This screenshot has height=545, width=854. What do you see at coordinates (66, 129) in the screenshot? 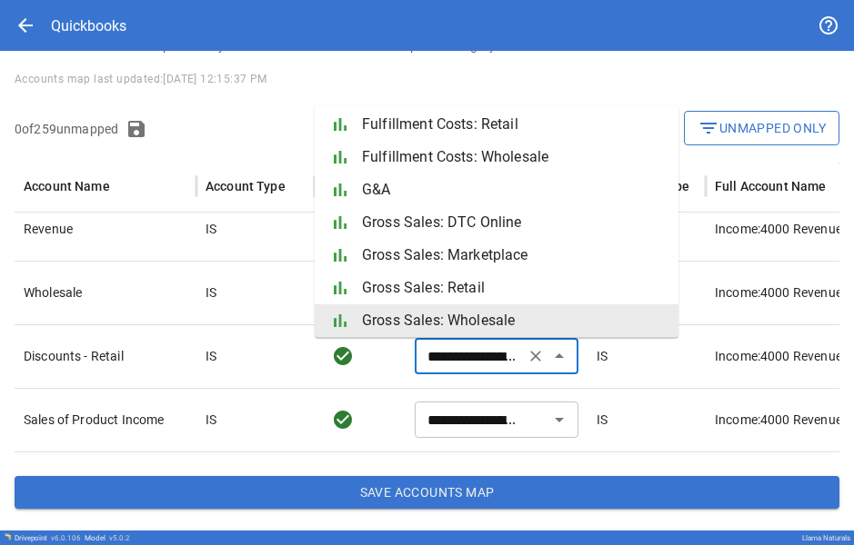
I see `p: 0 of 259 unmapped` at bounding box center [66, 129].